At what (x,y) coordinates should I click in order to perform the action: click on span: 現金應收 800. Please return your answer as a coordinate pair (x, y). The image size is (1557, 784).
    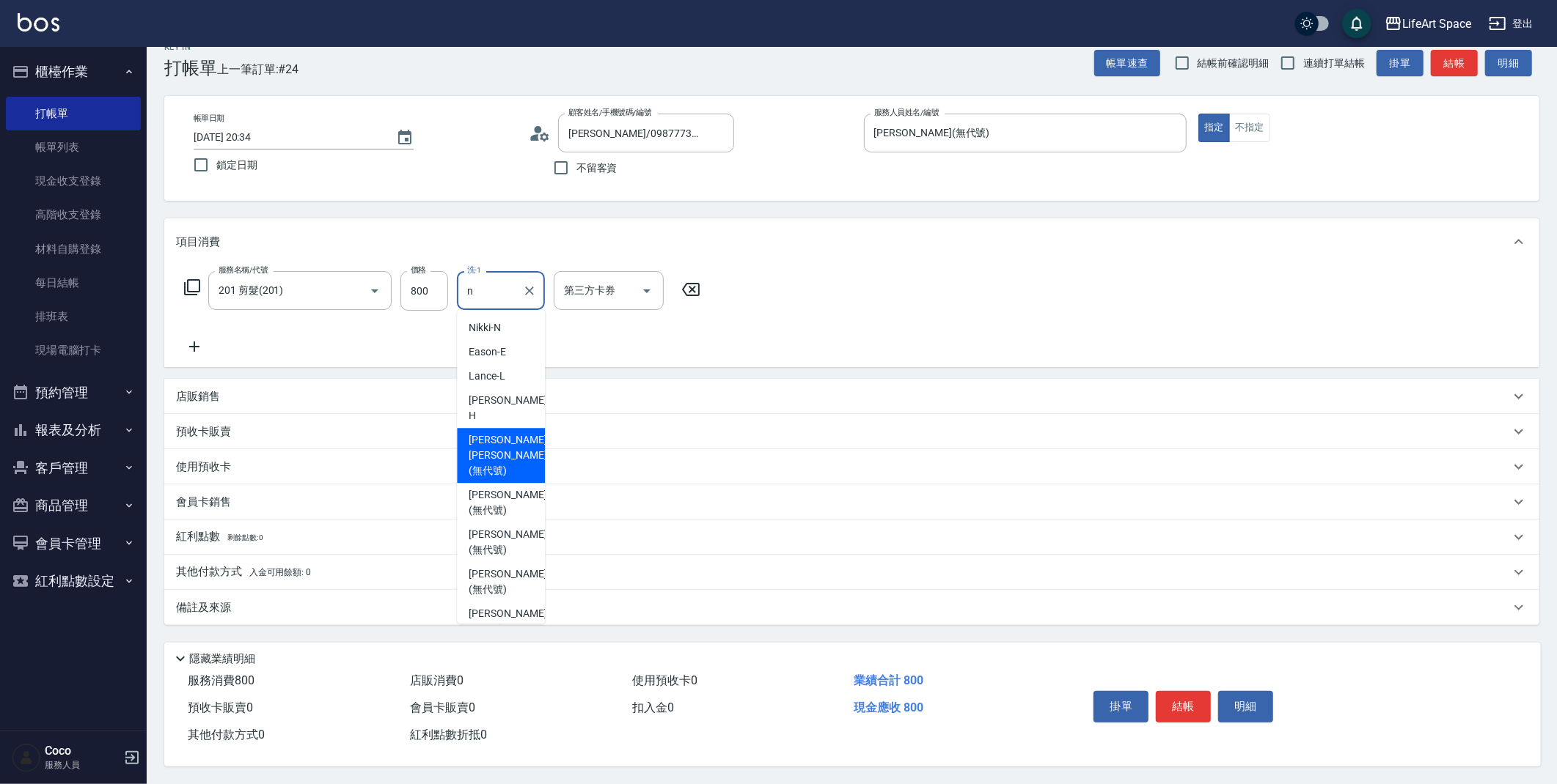
    Looking at the image, I should click on (888, 707).